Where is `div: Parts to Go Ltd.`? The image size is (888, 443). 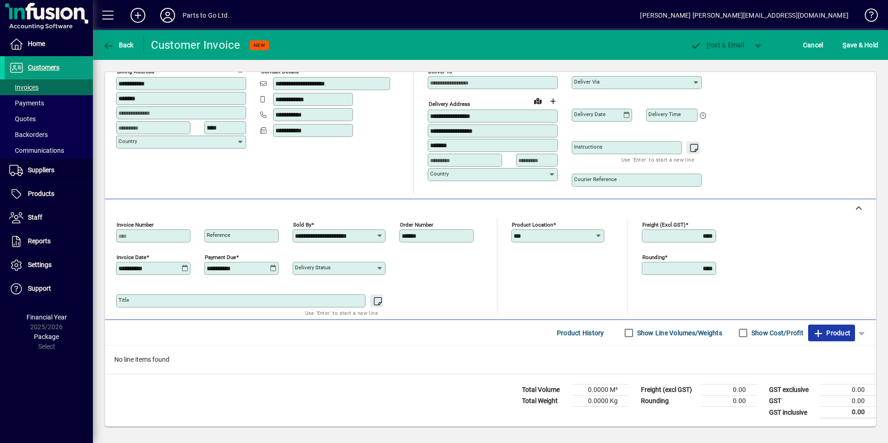
div: Parts to Go Ltd. is located at coordinates (206, 15).